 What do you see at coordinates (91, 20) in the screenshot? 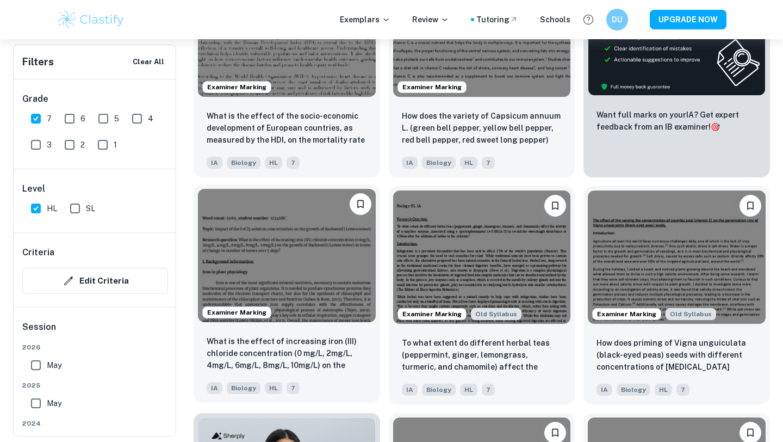
I see `img: Clastify logo` at bounding box center [91, 20].